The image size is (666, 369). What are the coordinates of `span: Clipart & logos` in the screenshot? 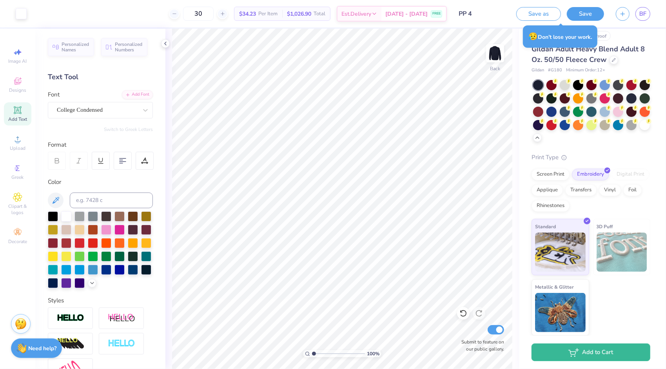 It's located at (18, 209).